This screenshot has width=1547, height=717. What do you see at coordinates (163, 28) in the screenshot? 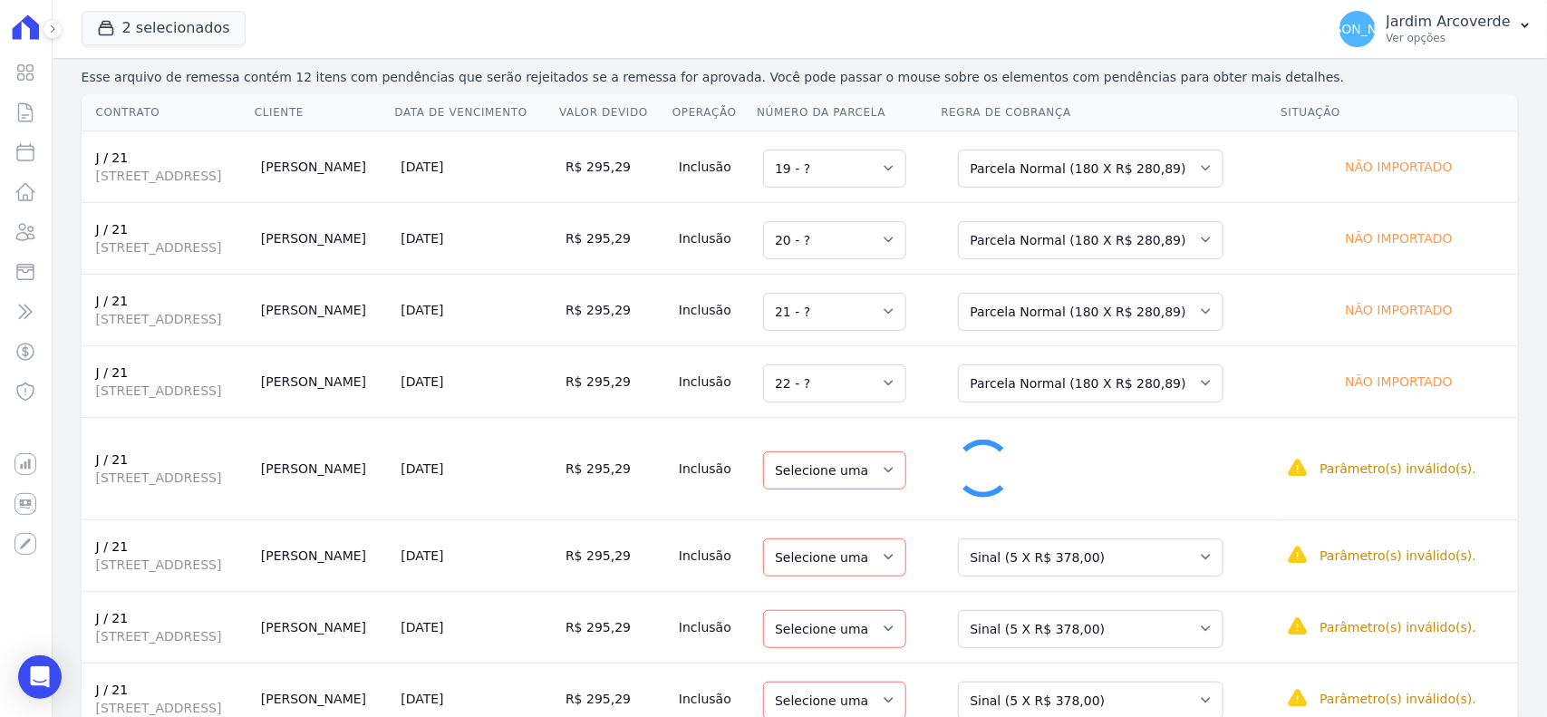
I see `button: 2 selecionados` at bounding box center [163, 28].